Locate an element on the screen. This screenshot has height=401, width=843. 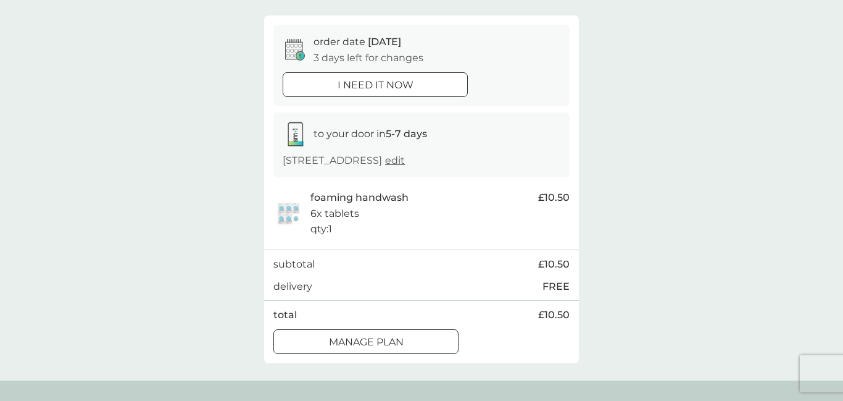
button: i need it now is located at coordinates (375, 85).